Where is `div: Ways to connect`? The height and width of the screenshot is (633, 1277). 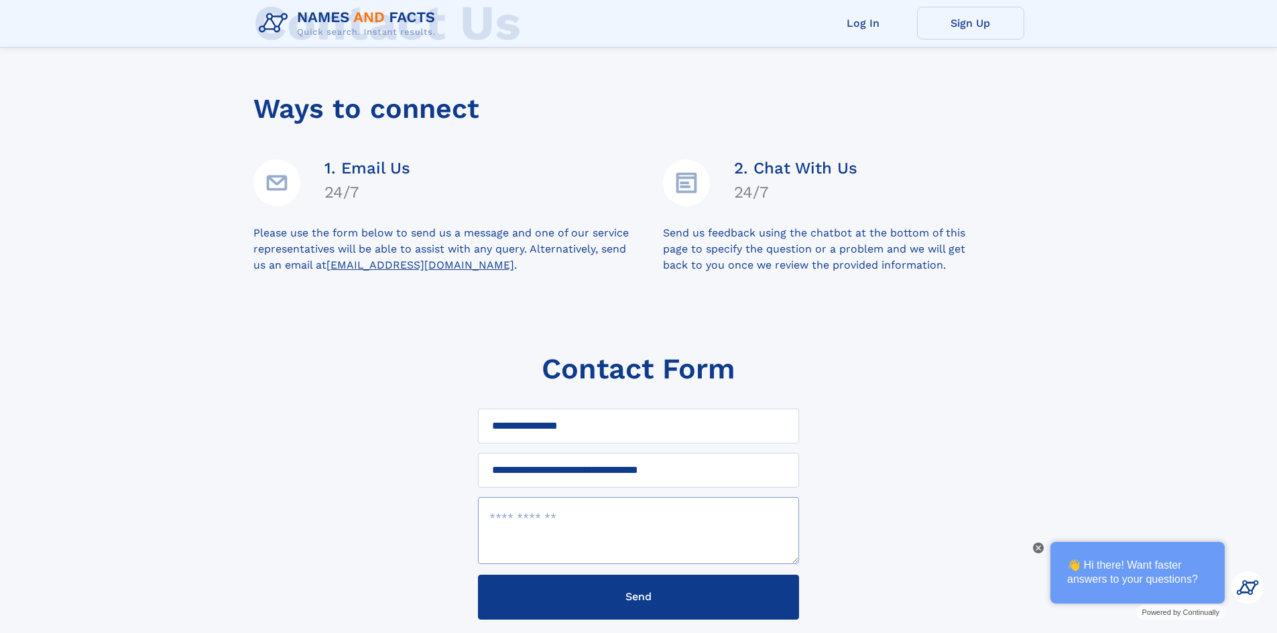 div: Ways to connect is located at coordinates (639, 102).